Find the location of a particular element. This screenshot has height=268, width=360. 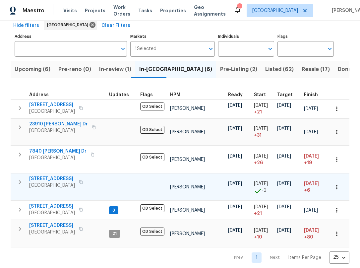

td: Project started 2 days early is located at coordinates (263, 187).